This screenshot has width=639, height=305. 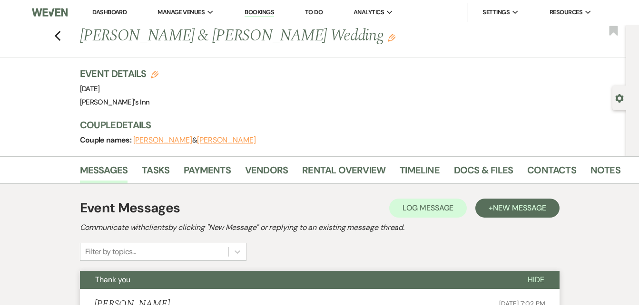 What do you see at coordinates (391, 38) in the screenshot?
I see `button: Edit` at bounding box center [391, 38].